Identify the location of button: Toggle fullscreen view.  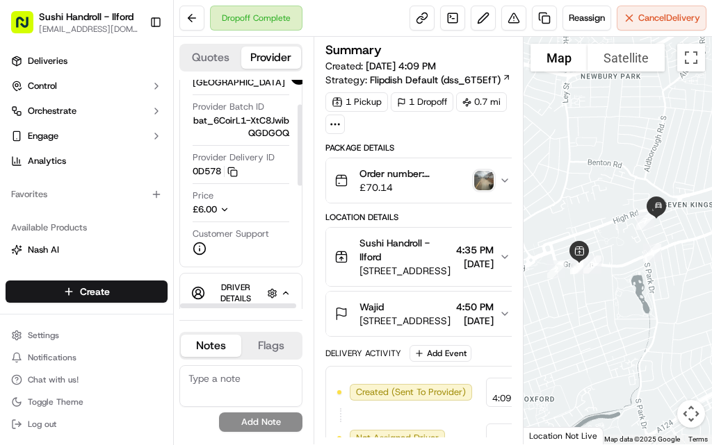
(691, 58).